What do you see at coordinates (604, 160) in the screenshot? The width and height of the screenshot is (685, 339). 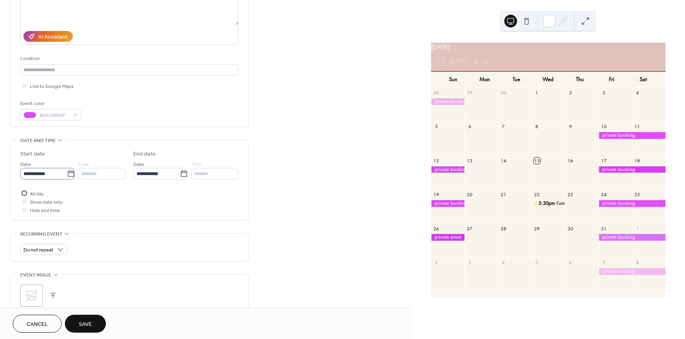 I see `div: 17` at bounding box center [604, 160].